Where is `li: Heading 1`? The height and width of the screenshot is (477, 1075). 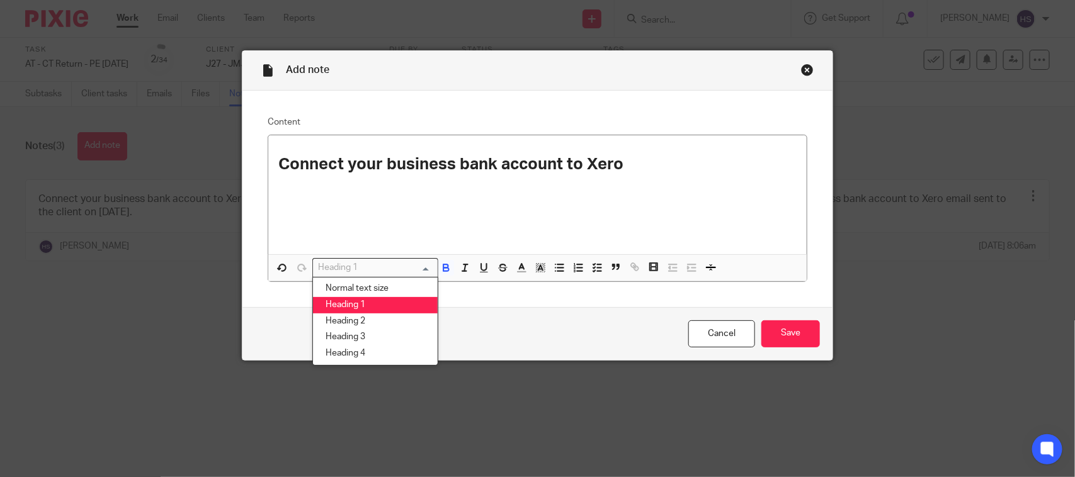 li: Heading 1 is located at coordinates (375, 305).